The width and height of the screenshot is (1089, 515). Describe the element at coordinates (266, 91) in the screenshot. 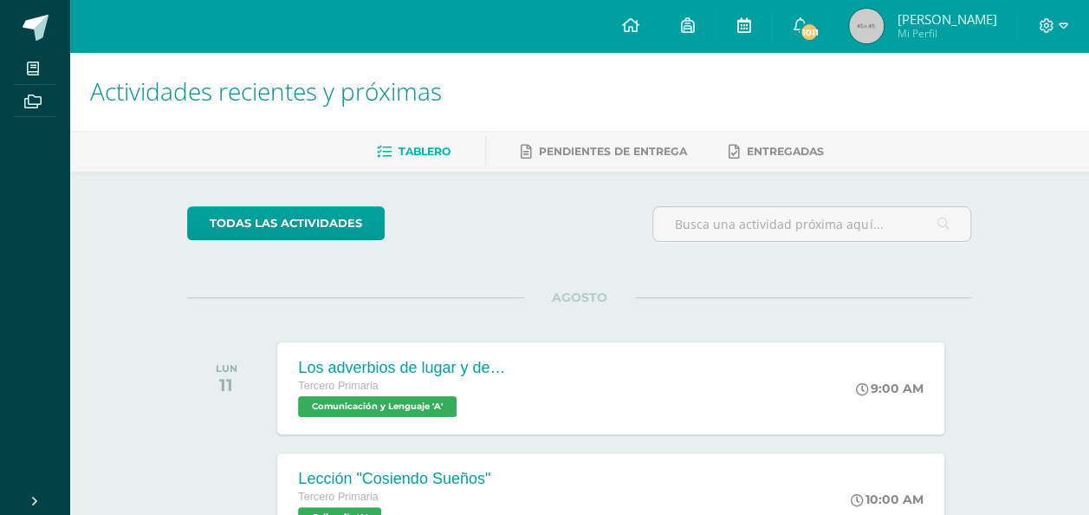

I see `span: Actividades recientes y próximas` at that location.